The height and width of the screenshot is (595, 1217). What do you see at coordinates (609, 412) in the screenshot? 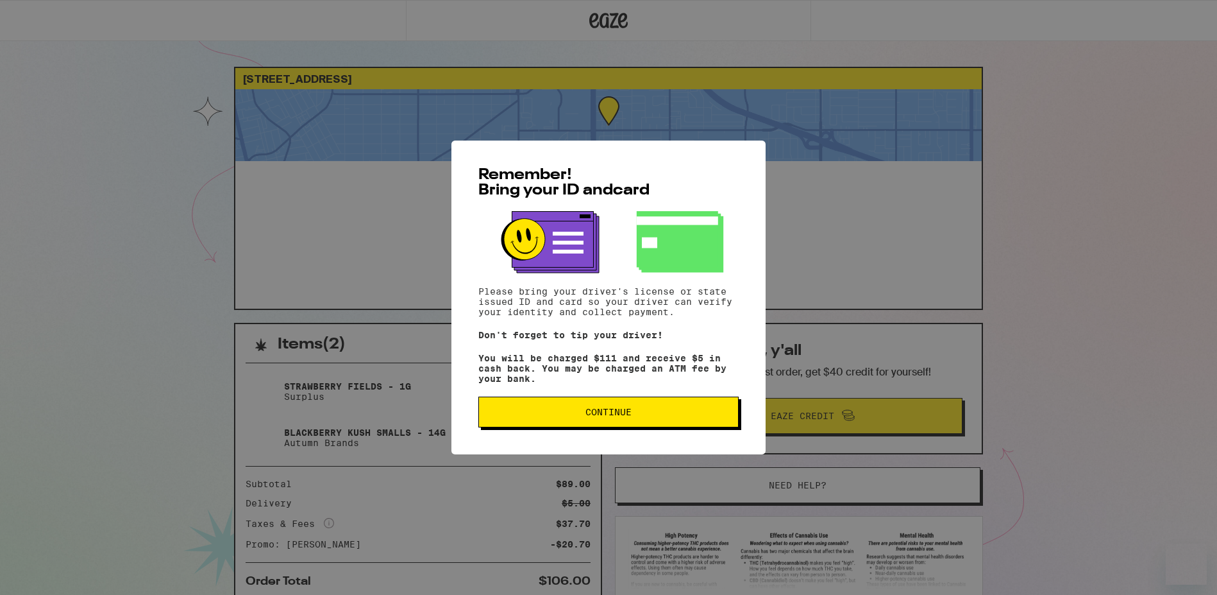
I see `button: Continue` at bounding box center [609, 412].